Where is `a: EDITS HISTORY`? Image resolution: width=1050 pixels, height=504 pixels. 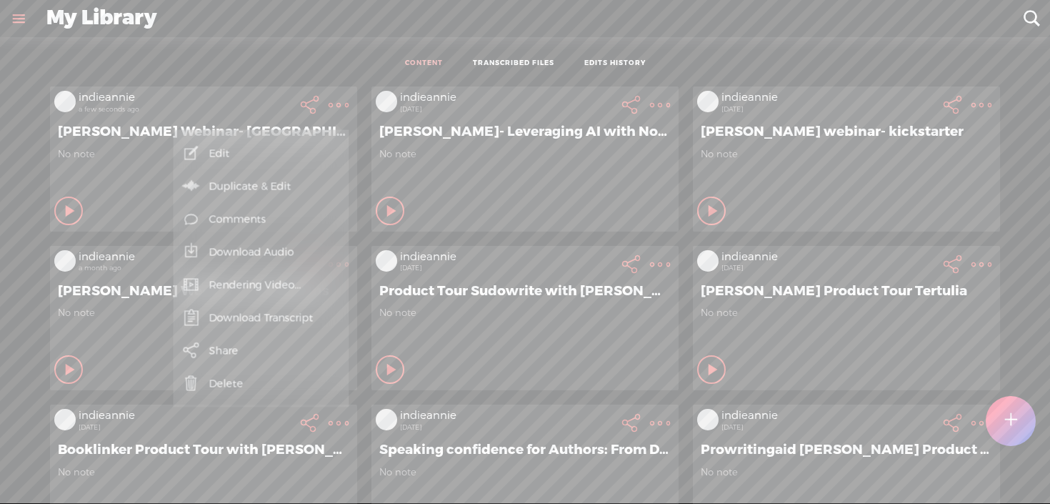 a: EDITS HISTORY is located at coordinates (615, 64).